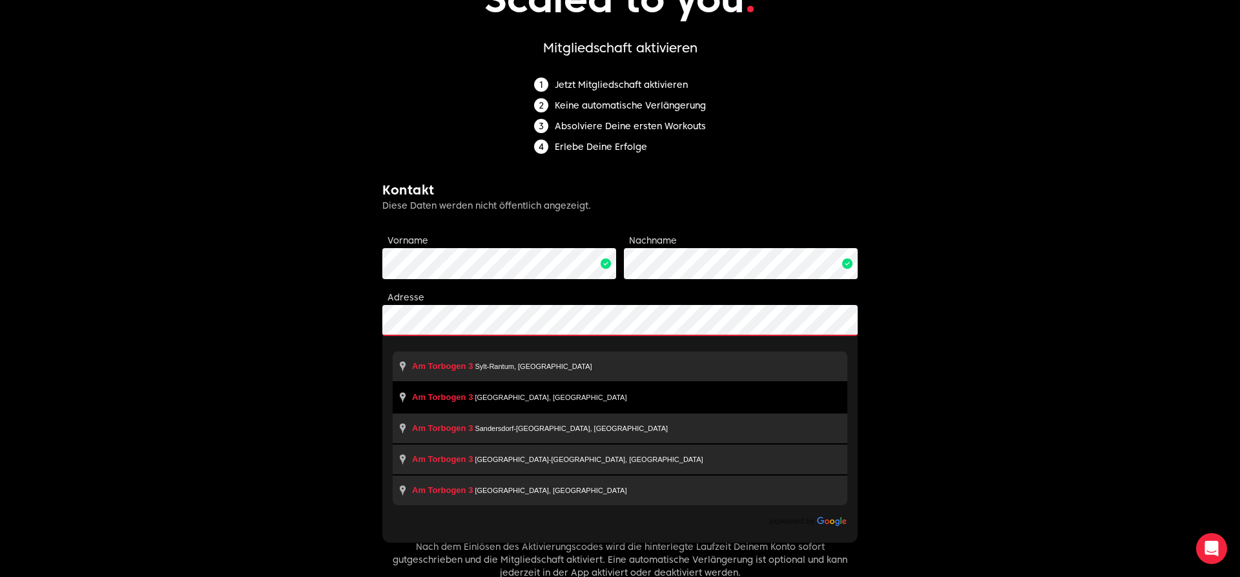 Image resolution: width=1240 pixels, height=577 pixels. Describe the element at coordinates (620, 48) in the screenshot. I see `h1: Mitgliedschaft aktivieren` at that location.